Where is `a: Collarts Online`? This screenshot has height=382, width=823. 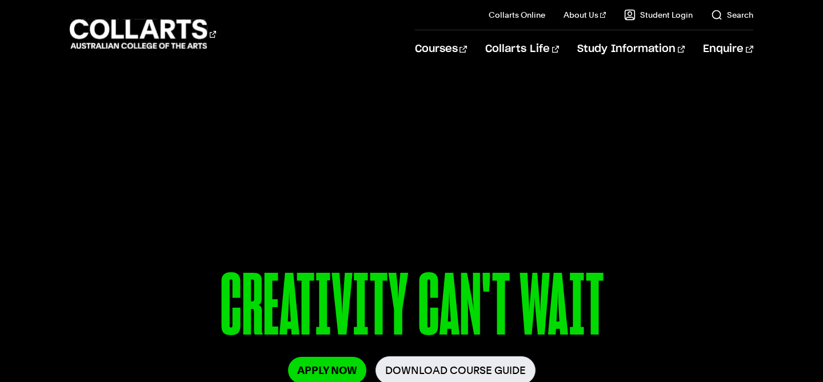 a: Collarts Online is located at coordinates (517, 15).